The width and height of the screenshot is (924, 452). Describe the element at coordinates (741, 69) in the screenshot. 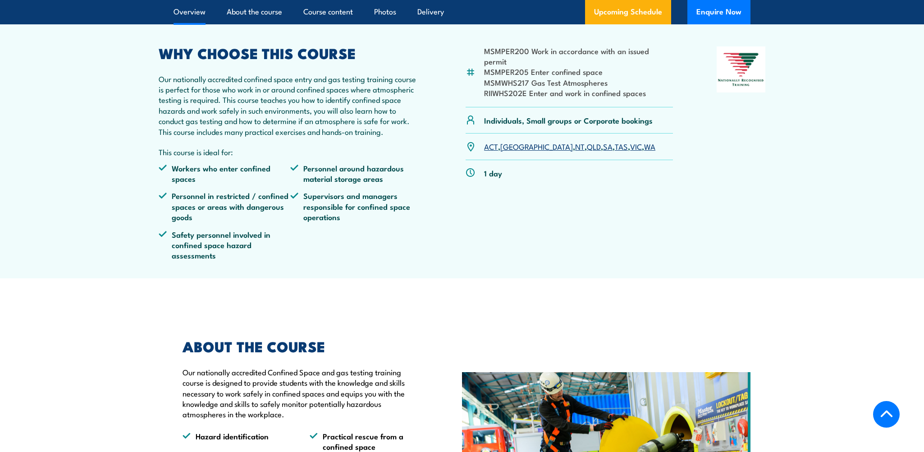

I see `img: Nationally Recognised Training logo.` at that location.